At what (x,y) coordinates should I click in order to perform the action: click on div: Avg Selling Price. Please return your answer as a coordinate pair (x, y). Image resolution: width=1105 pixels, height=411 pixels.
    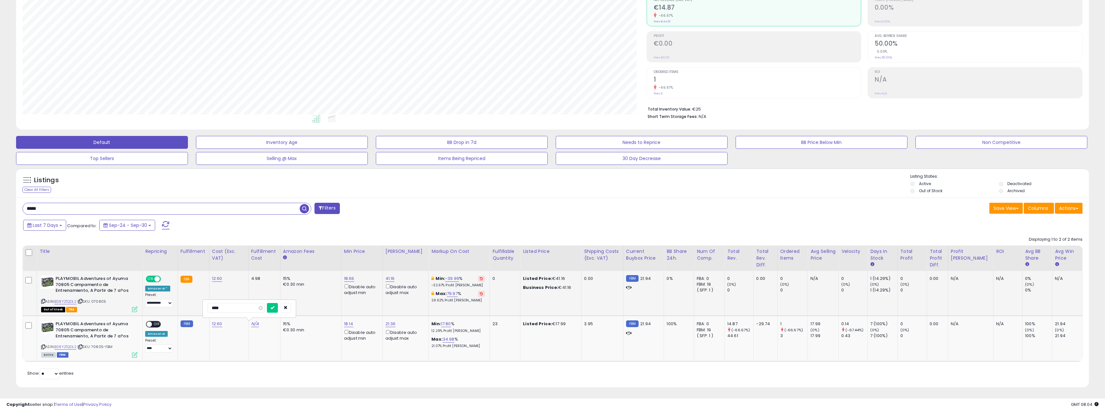
    Looking at the image, I should click on (823, 255).